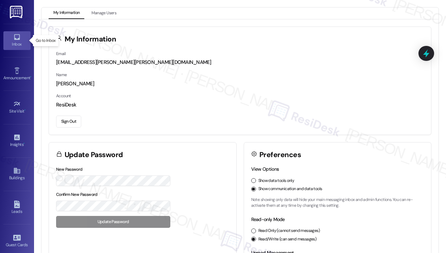  What do you see at coordinates (69, 169) in the screenshot?
I see `label: New Password` at bounding box center [69, 169].